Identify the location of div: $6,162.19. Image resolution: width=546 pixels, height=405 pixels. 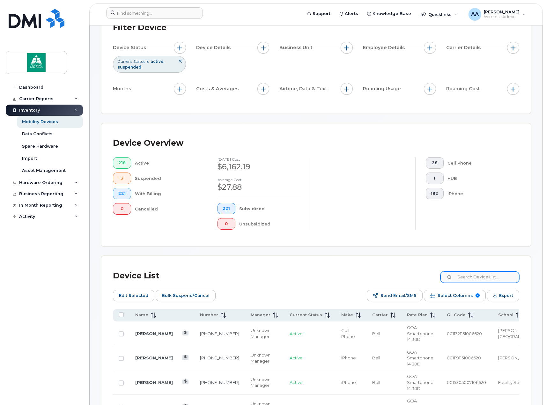
(259, 167).